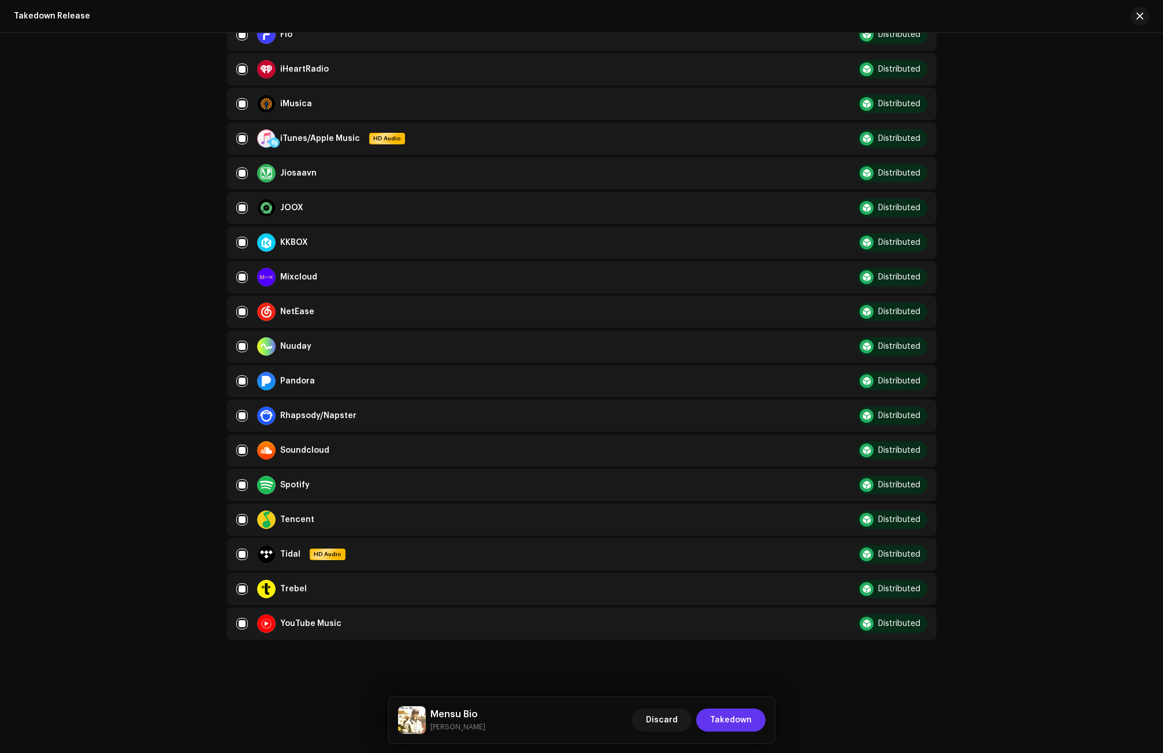  What do you see at coordinates (304, 69) in the screenshot?
I see `div: iHeartRadio` at bounding box center [304, 69].